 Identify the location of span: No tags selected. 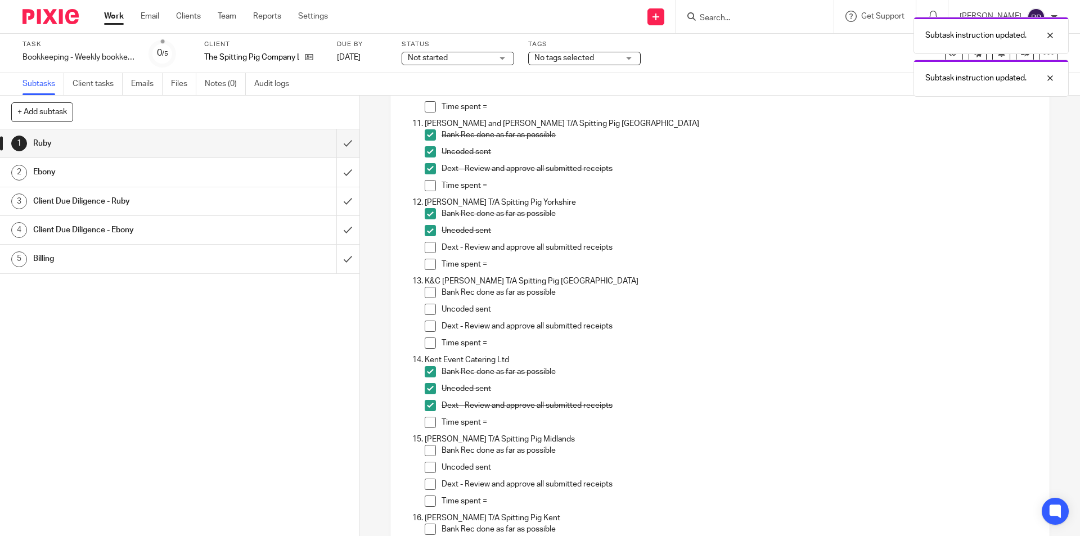
(564, 58).